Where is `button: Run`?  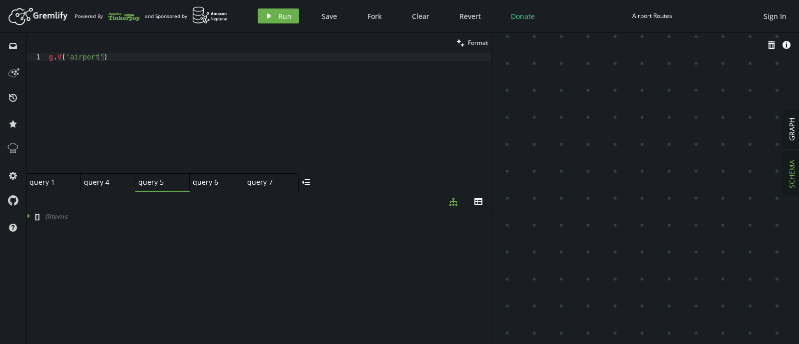
button: Run is located at coordinates (278, 16).